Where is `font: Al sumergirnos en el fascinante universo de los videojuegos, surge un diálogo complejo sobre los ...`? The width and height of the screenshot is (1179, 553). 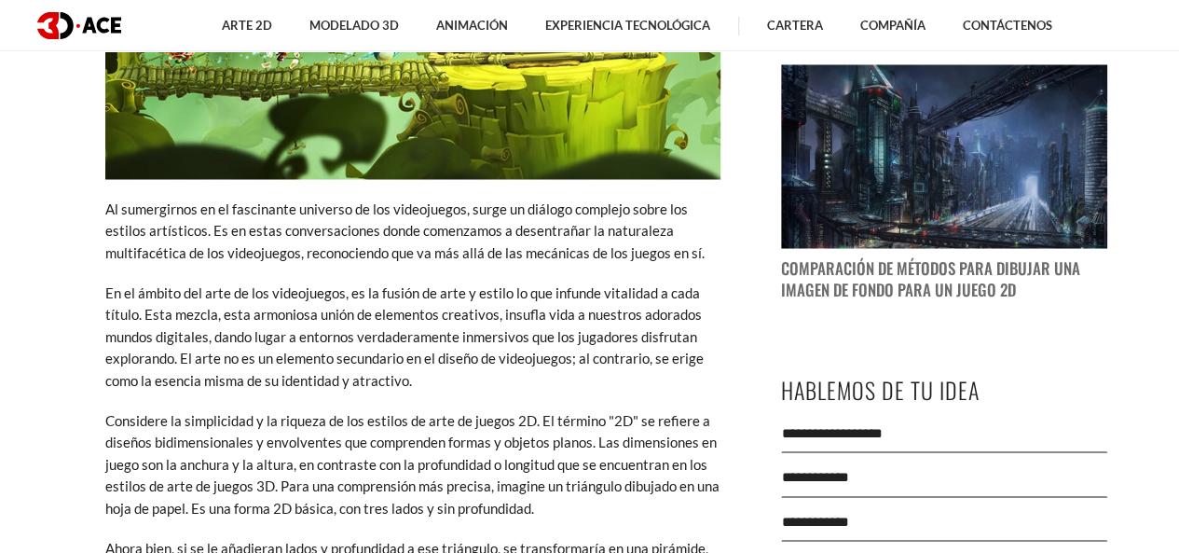 font: Al sumergirnos en el fascinante universo de los videojuegos, surge un diálogo complejo sobre los ... is located at coordinates (404, 229).